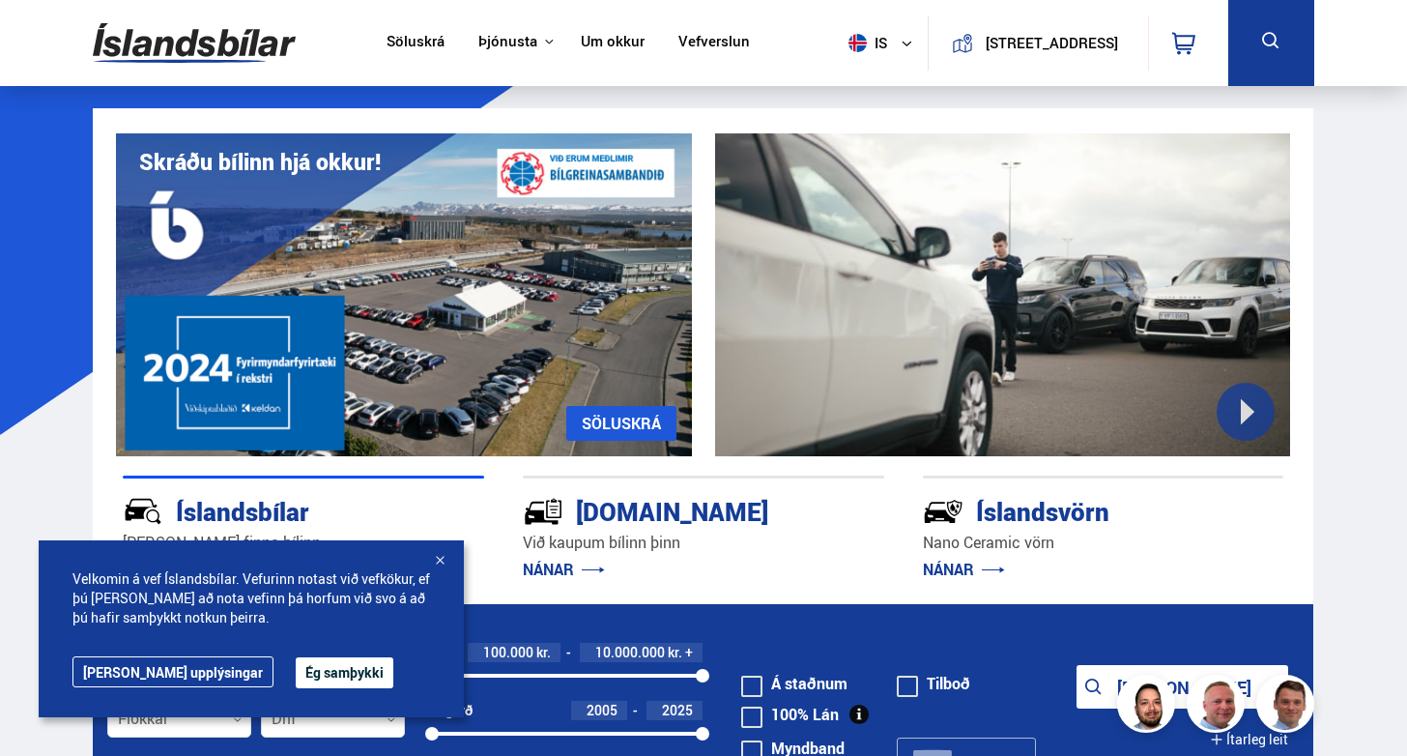  What do you see at coordinates (865, 43) in the screenshot?
I see `span: is` at bounding box center [865, 43].